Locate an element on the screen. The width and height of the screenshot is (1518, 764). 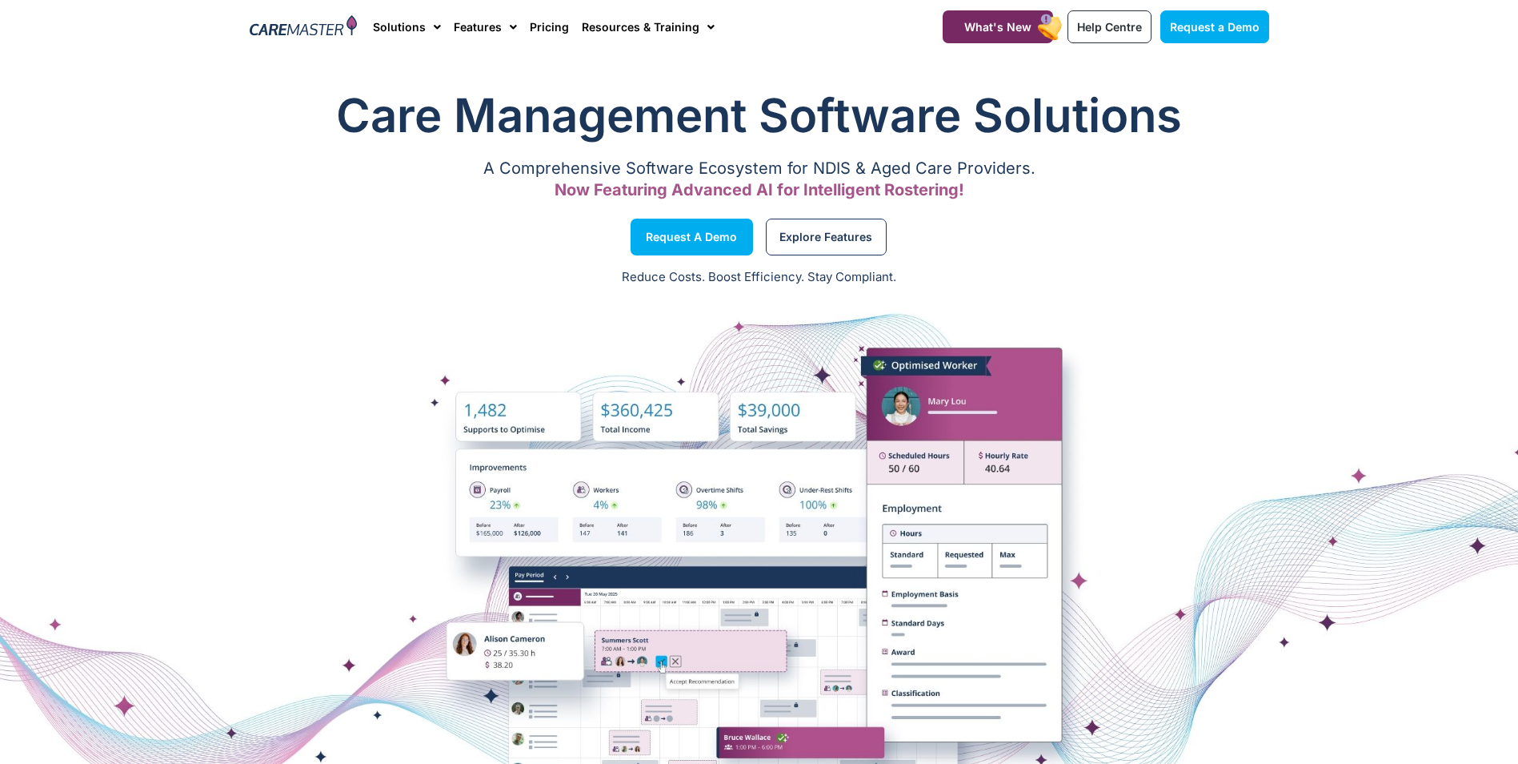
a: Explore Features is located at coordinates (826, 237).